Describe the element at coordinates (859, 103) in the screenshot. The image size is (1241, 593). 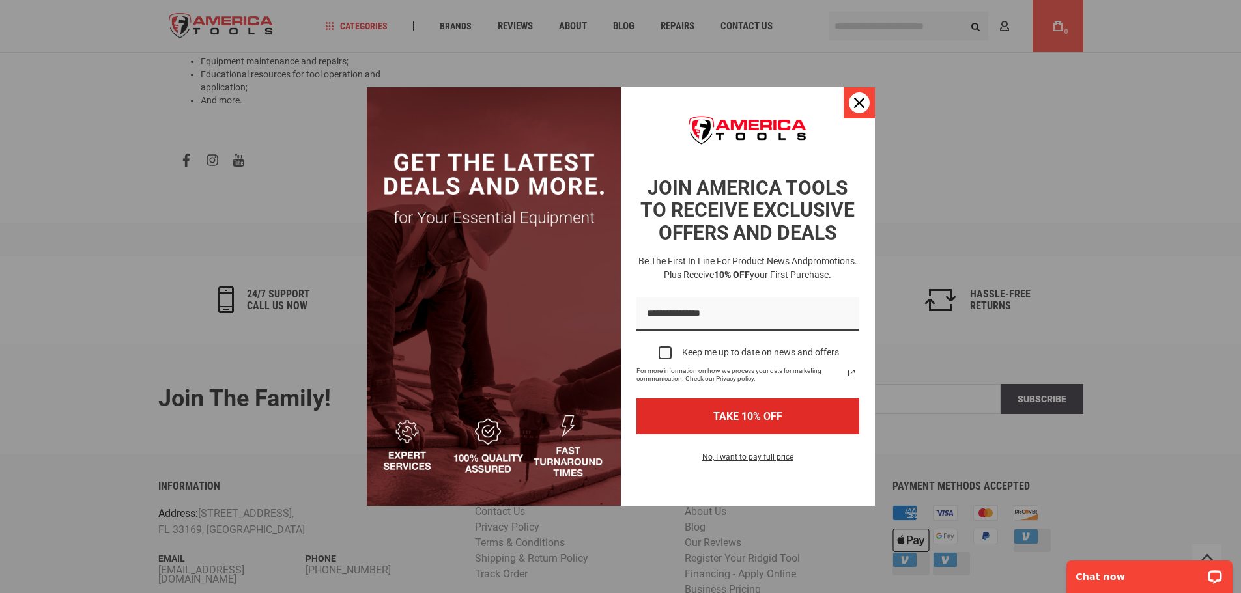
I see `svg: close icon` at that location.